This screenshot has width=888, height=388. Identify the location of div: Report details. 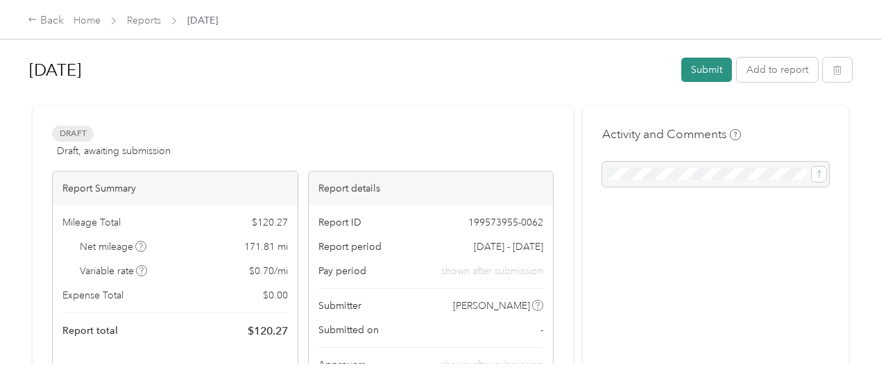
(431, 188).